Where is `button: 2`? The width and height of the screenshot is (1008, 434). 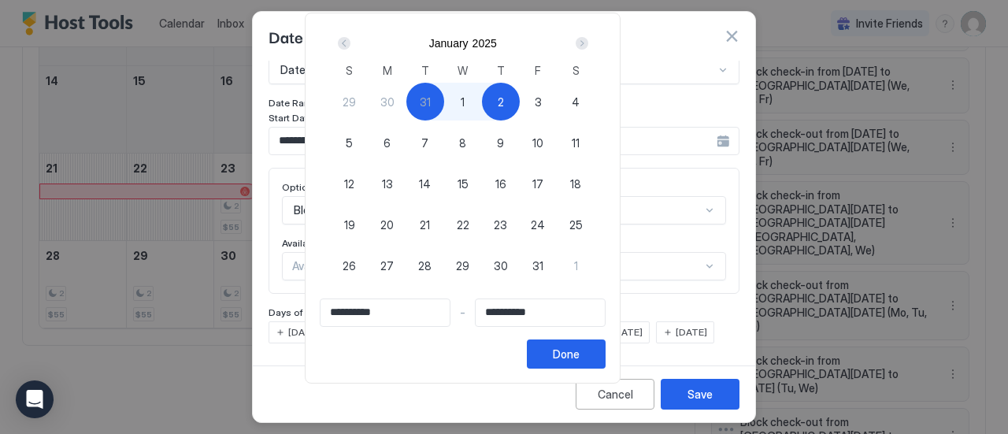
button: 2 is located at coordinates (501, 102).